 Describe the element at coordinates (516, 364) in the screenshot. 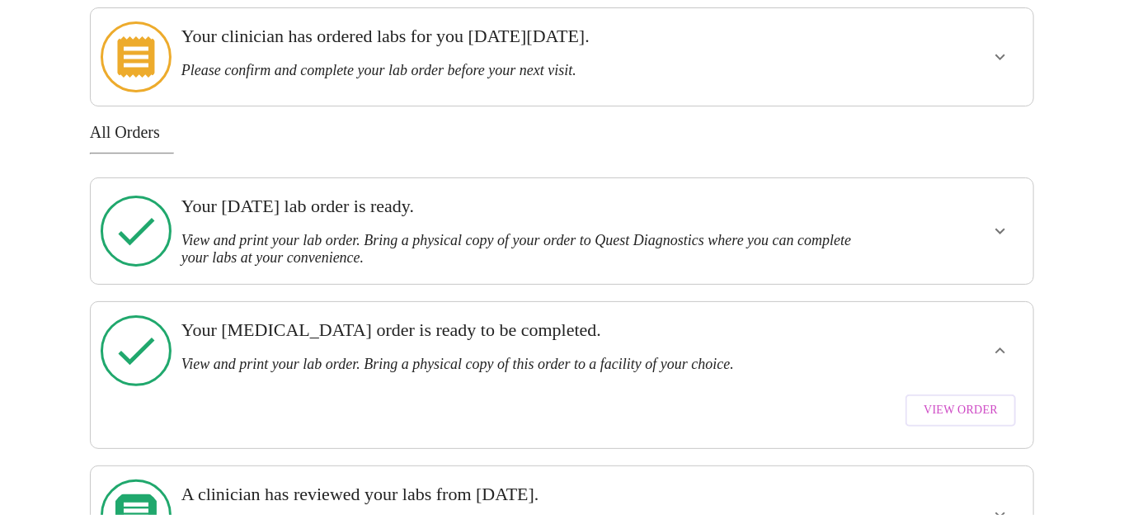

I see `h3: View and print your lab order. Bring a physical copy of this order to a facility of your choice.` at that location.